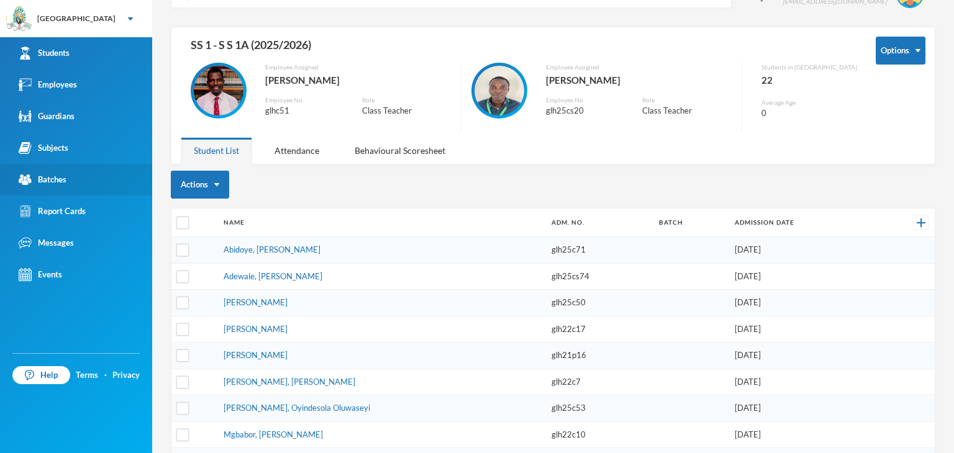 This screenshot has width=954, height=453. I want to click on td: glh22c7, so click(599, 382).